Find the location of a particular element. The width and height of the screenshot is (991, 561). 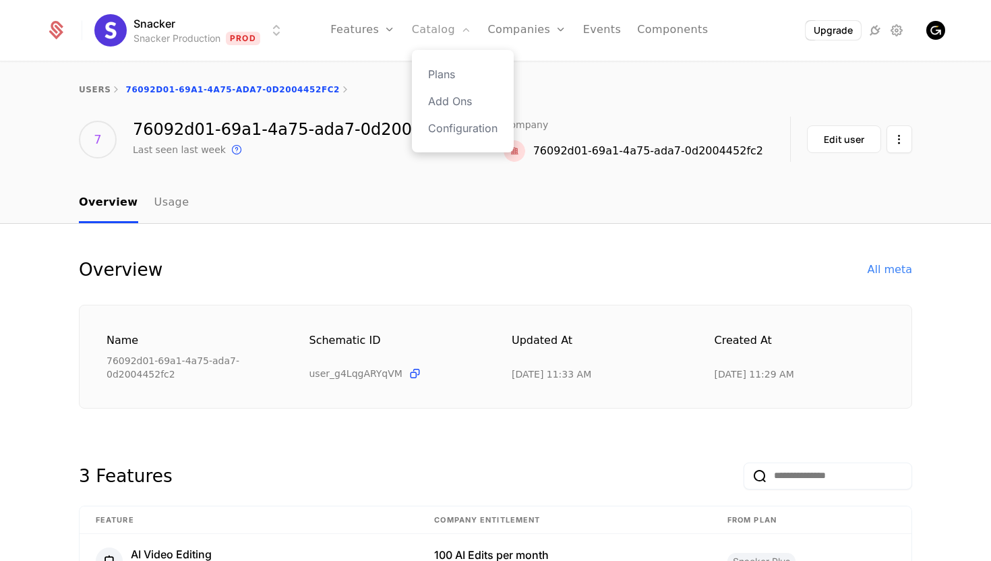

div: Name is located at coordinates (191, 340).